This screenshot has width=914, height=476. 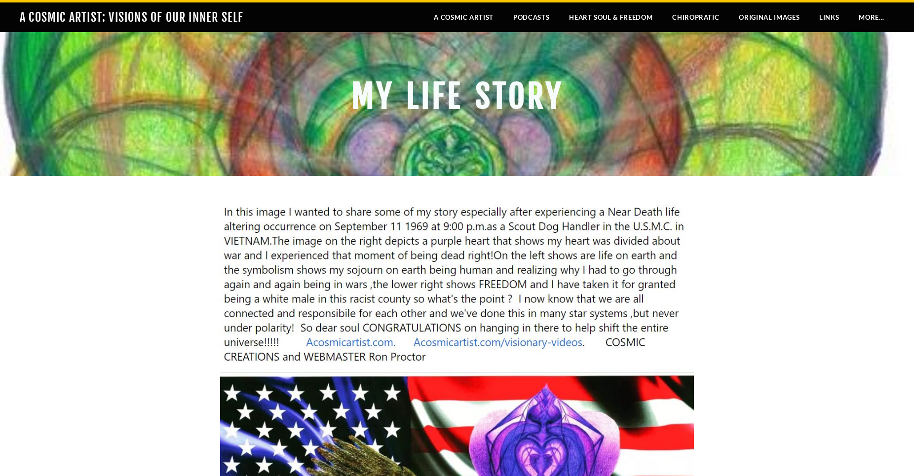 I want to click on a: A COSMIC ARTIST: VISIONS OF OUR INNER SELF, so click(x=131, y=17).